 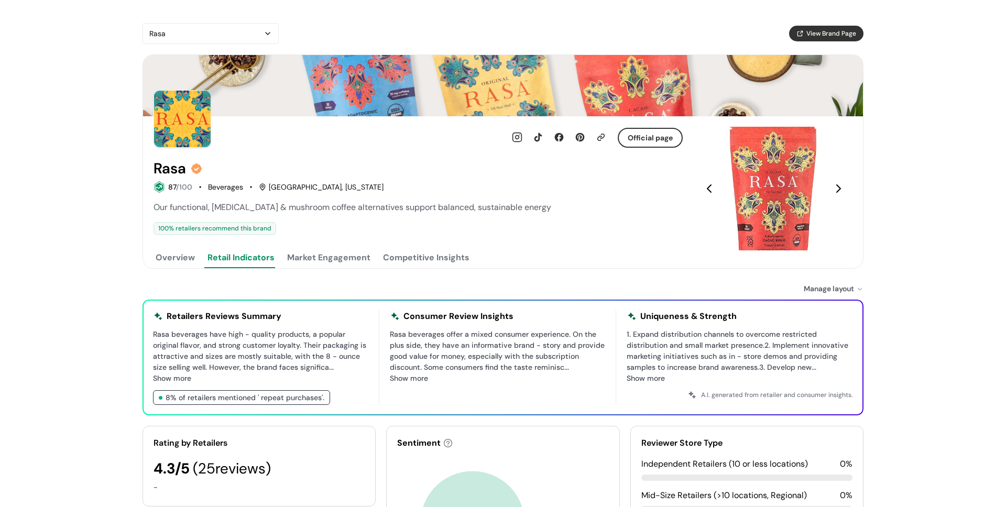 I want to click on span: samples to increase brand awareness.3. Develop new, so click(x=719, y=367).